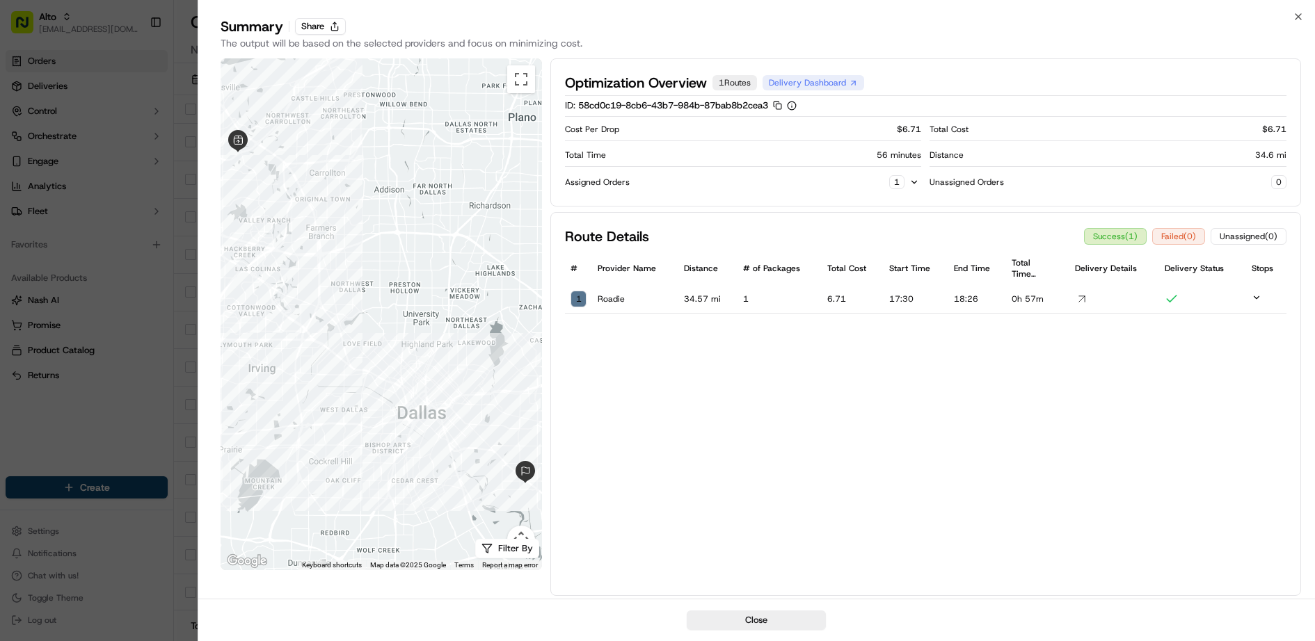  I want to click on div: Summary, so click(252, 26).